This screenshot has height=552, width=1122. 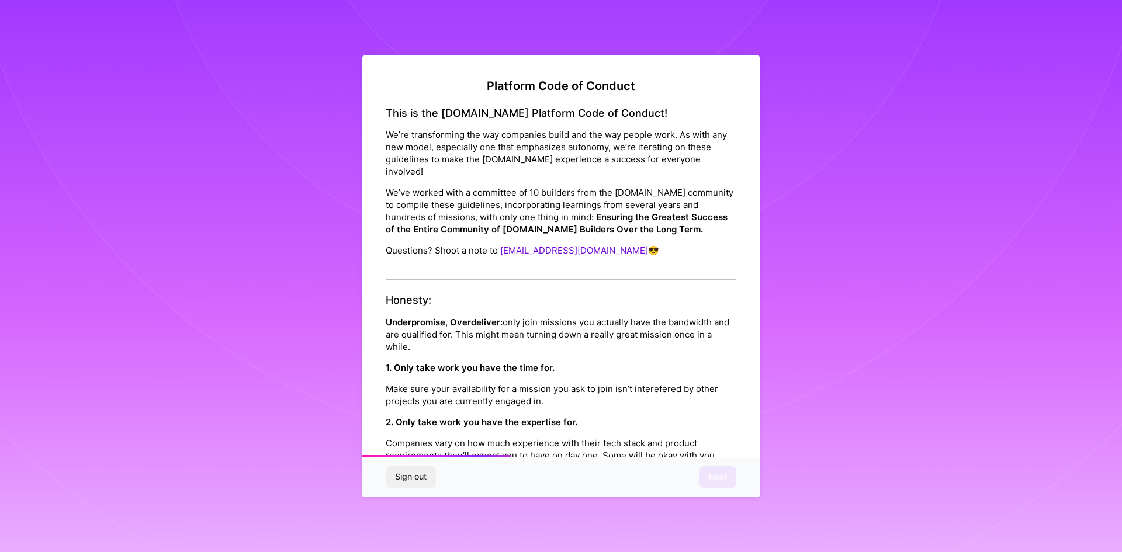 What do you see at coordinates (470, 368) in the screenshot?
I see `strong: 1. Only take work you have the time for.` at bounding box center [470, 368].